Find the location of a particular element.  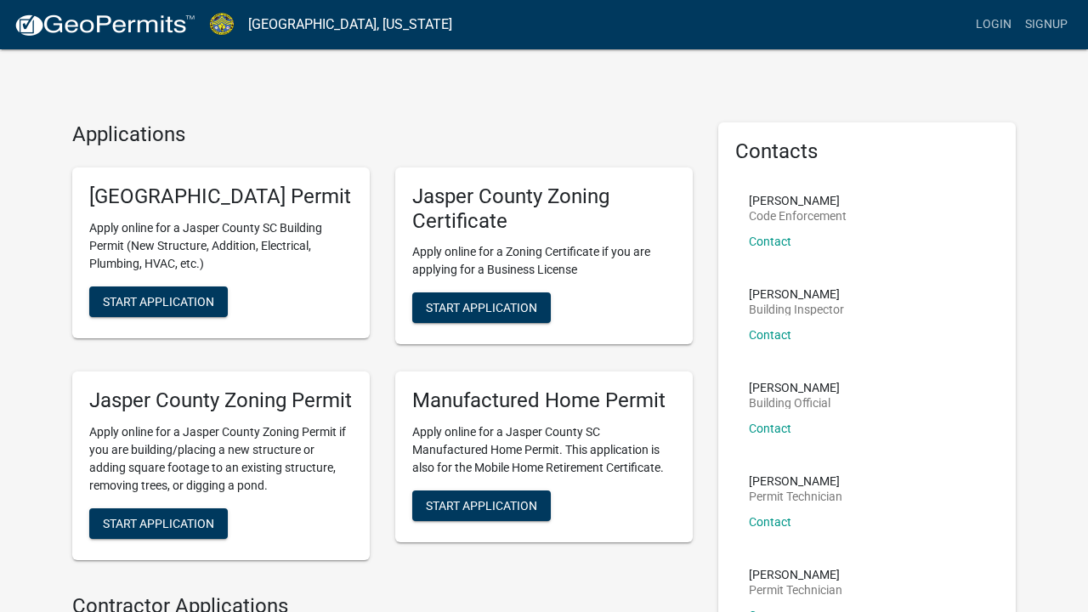

wm-workflow-list-section: Applications is located at coordinates (383, 348).